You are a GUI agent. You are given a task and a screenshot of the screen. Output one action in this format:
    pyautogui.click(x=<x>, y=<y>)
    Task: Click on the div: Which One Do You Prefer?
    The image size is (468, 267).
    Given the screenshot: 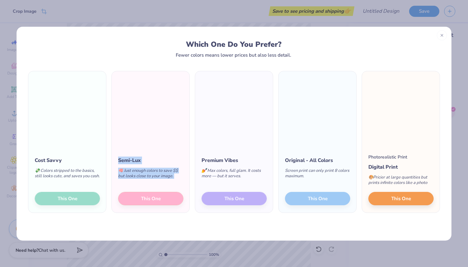 What is the action you would take?
    pyautogui.click(x=234, y=44)
    